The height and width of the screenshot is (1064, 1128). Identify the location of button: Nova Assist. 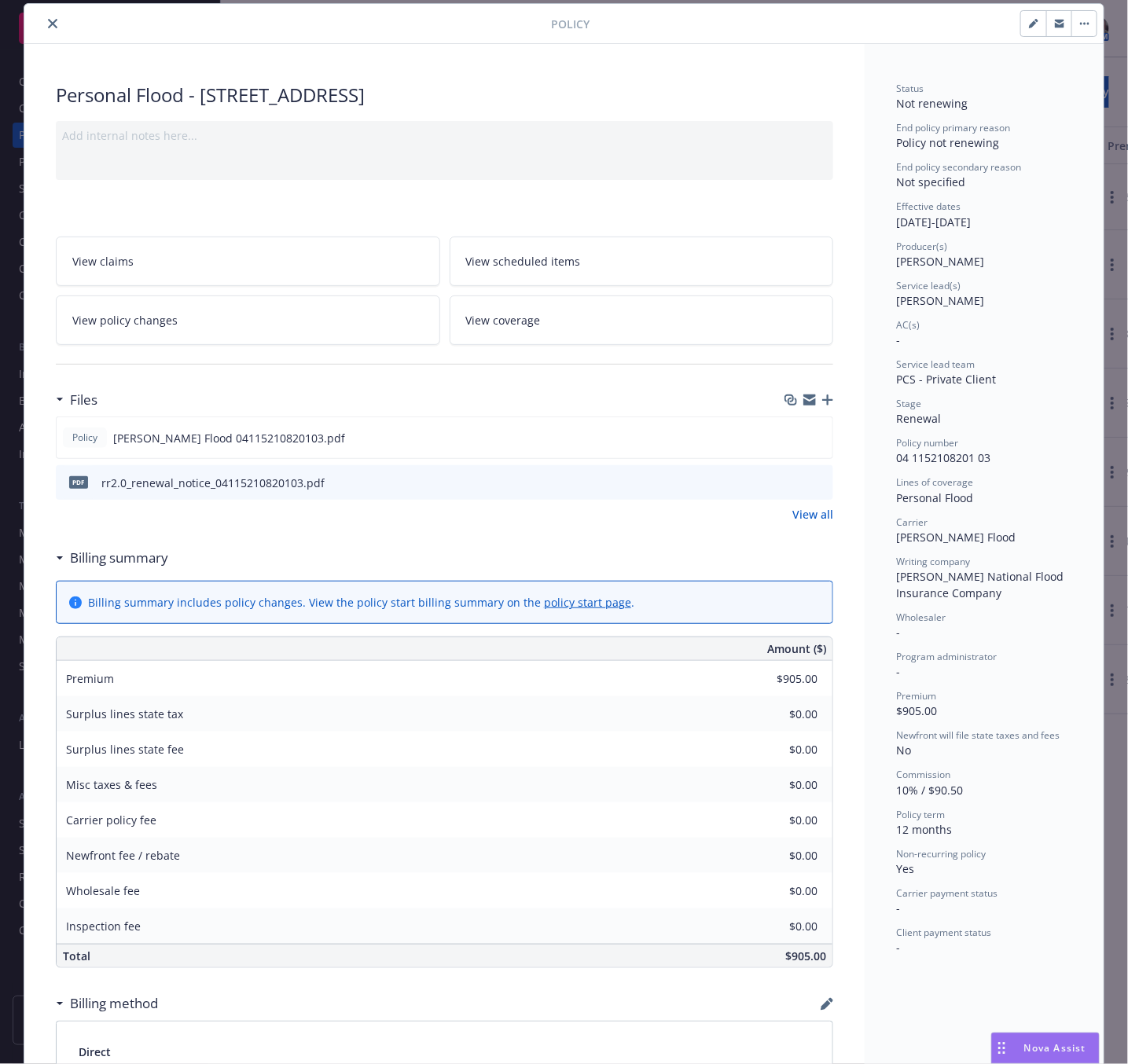
(1045, 1048).